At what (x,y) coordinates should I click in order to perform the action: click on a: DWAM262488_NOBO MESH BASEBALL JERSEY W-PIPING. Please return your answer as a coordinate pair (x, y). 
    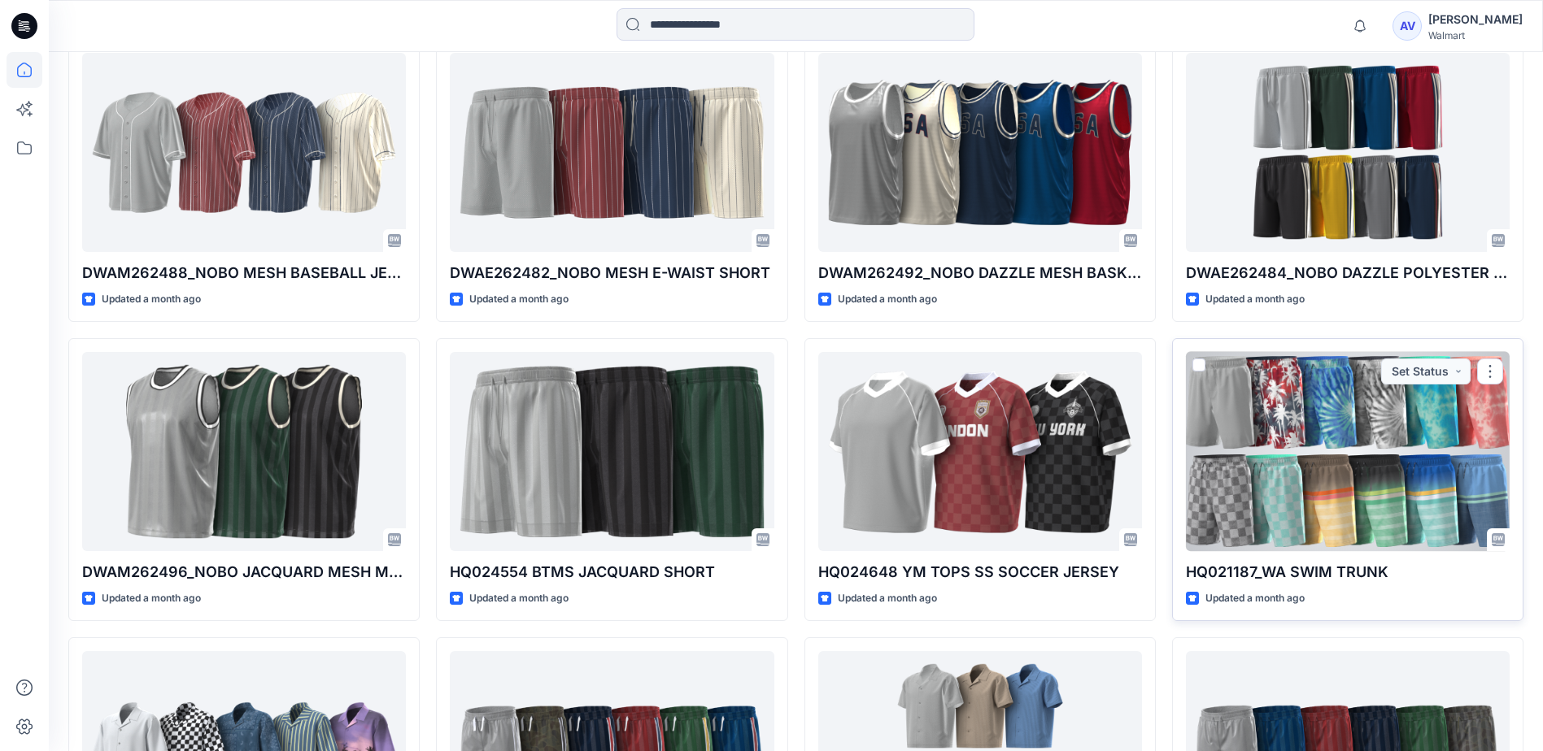
    Looking at the image, I should click on (244, 152).